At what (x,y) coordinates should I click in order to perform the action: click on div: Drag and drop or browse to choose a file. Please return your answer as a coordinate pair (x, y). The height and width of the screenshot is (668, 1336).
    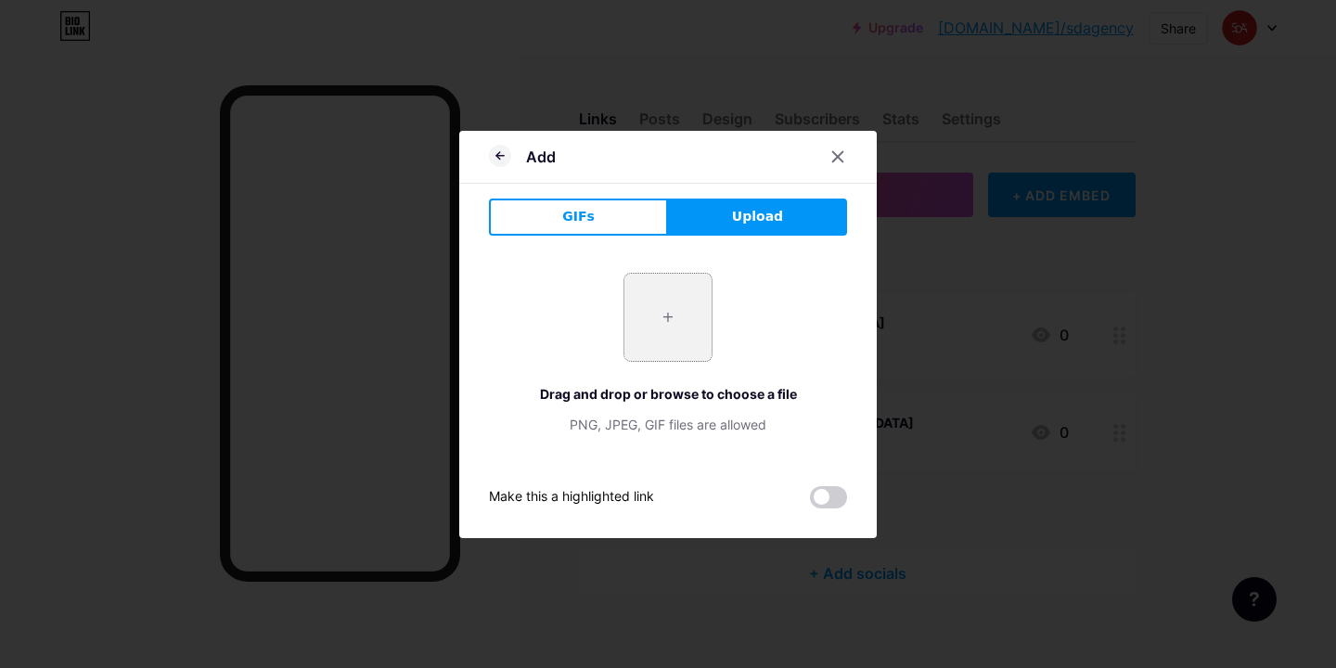
    Looking at the image, I should click on (668, 393).